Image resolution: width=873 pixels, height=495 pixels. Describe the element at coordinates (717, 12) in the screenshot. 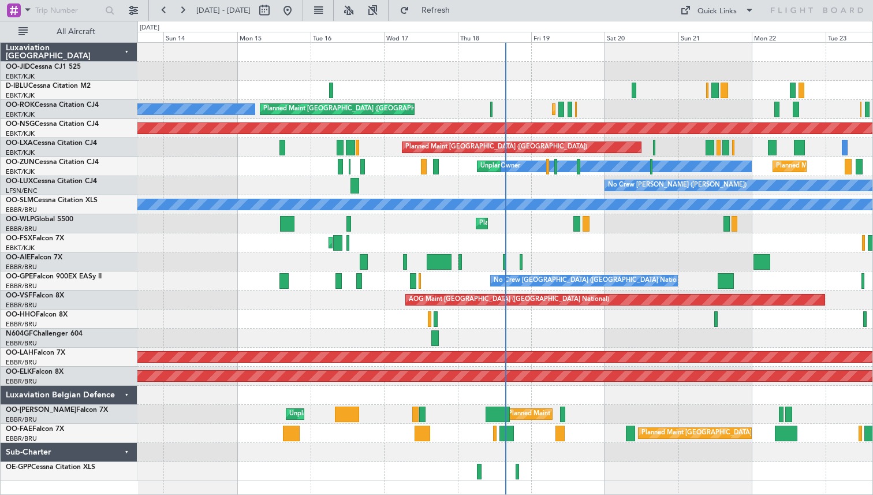

I see `div: Quick Links` at that location.